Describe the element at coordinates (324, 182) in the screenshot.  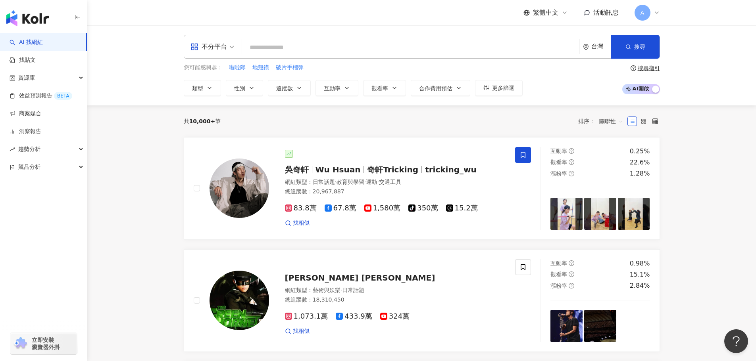
I see `span: 日常話題` at that location.